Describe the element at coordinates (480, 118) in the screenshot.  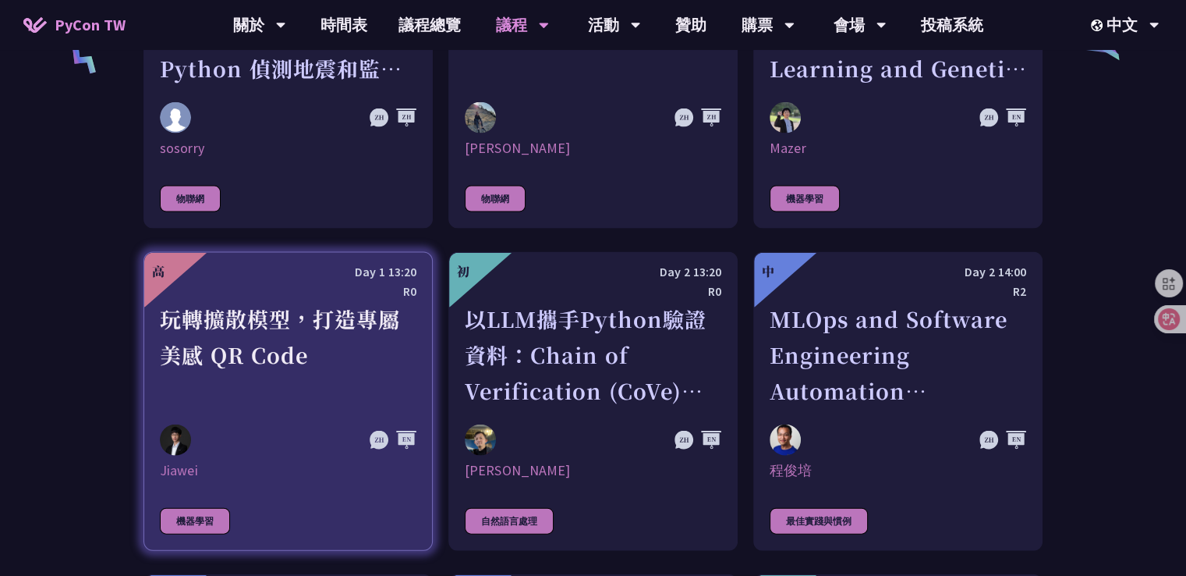
I see `img: Peter` at that location.